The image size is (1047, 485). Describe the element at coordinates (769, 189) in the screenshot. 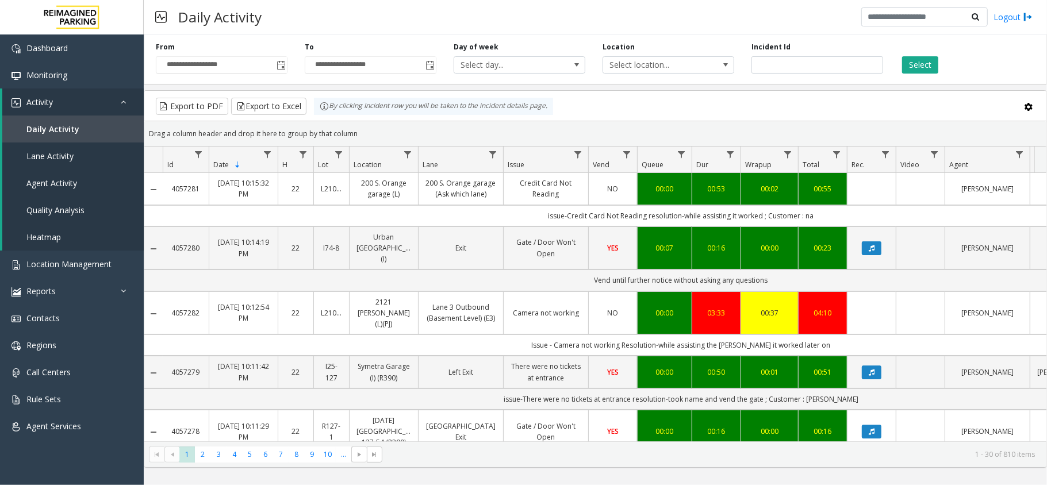

I see `div: 00:02` at that location.